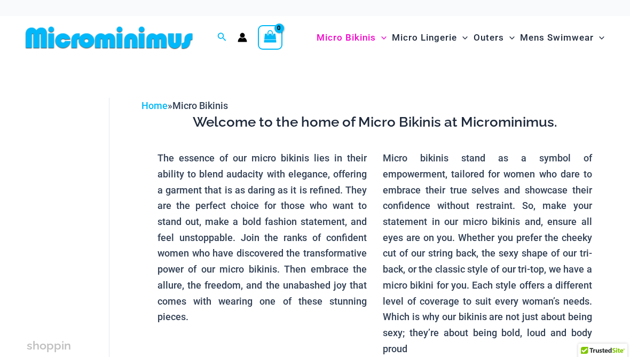 The height and width of the screenshot is (357, 630). I want to click on span: Mens Swimwear, so click(557, 37).